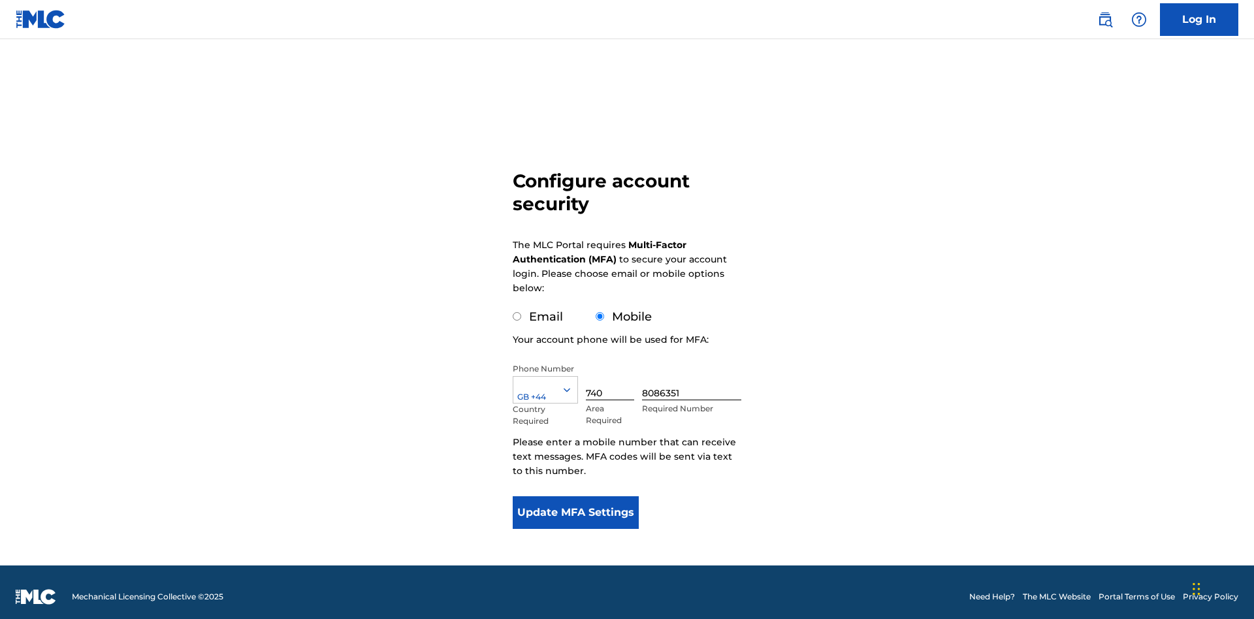  What do you see at coordinates (632, 317) in the screenshot?
I see `label: Mobile` at bounding box center [632, 317].